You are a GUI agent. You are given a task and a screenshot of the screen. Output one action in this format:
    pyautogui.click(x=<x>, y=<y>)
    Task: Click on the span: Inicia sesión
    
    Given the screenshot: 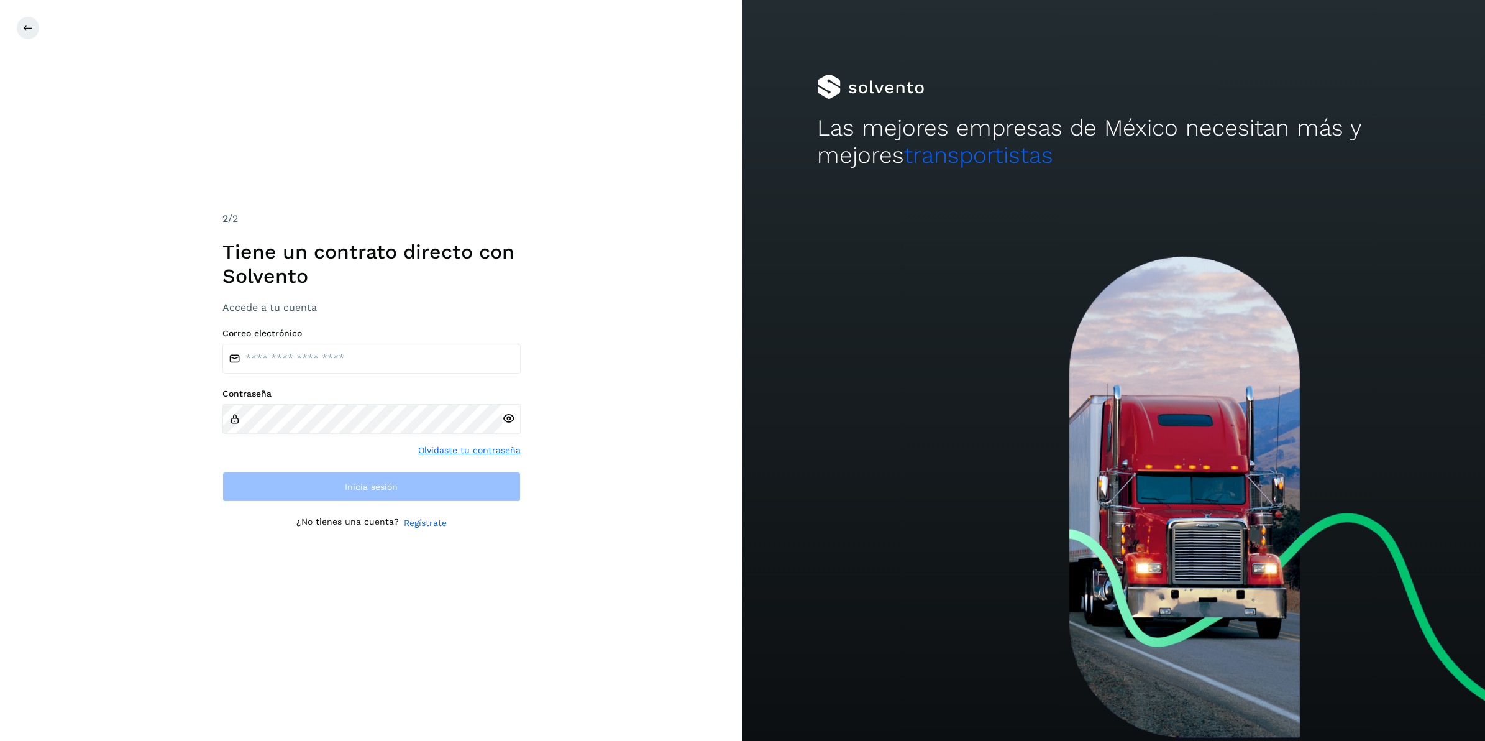 What is the action you would take?
    pyautogui.click(x=371, y=487)
    